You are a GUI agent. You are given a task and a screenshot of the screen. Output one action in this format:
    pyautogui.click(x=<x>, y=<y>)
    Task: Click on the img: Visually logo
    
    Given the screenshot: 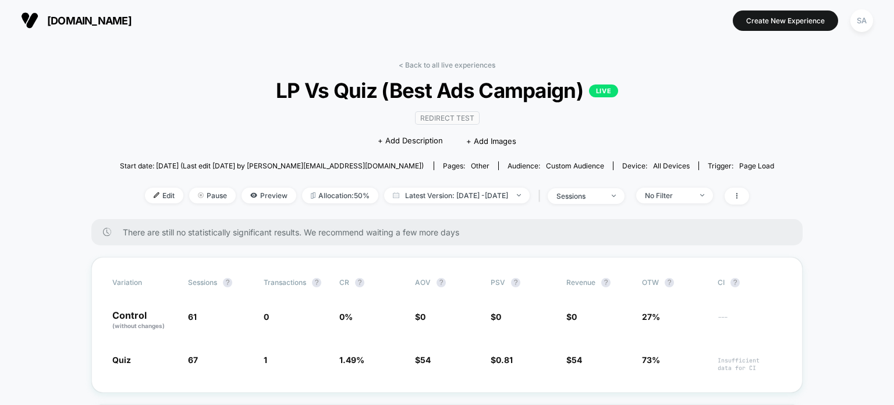 What is the action you would take?
    pyautogui.click(x=30, y=20)
    